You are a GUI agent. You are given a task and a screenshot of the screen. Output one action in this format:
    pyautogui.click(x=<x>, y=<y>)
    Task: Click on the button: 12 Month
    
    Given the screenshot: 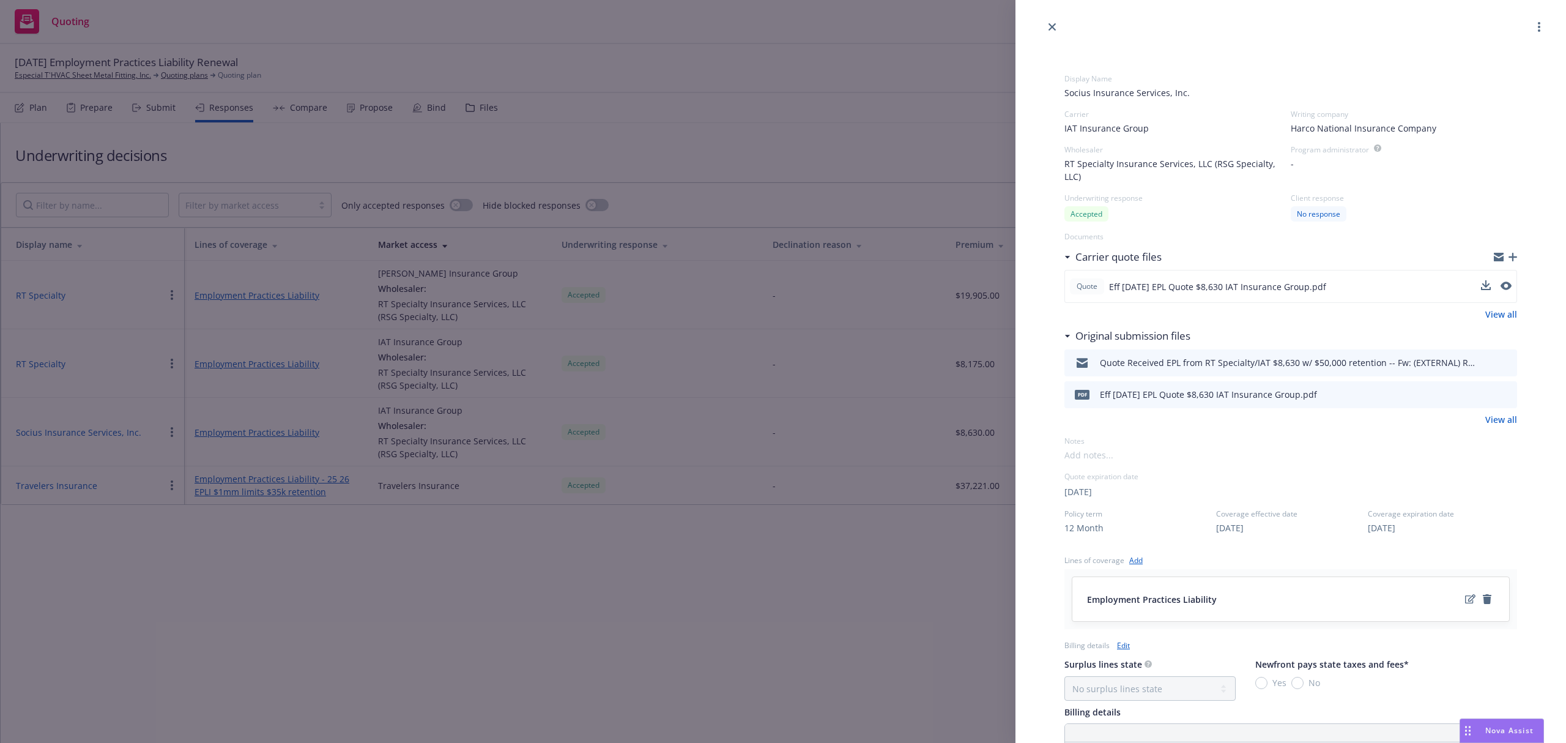 What is the action you would take?
    pyautogui.click(x=1084, y=527)
    